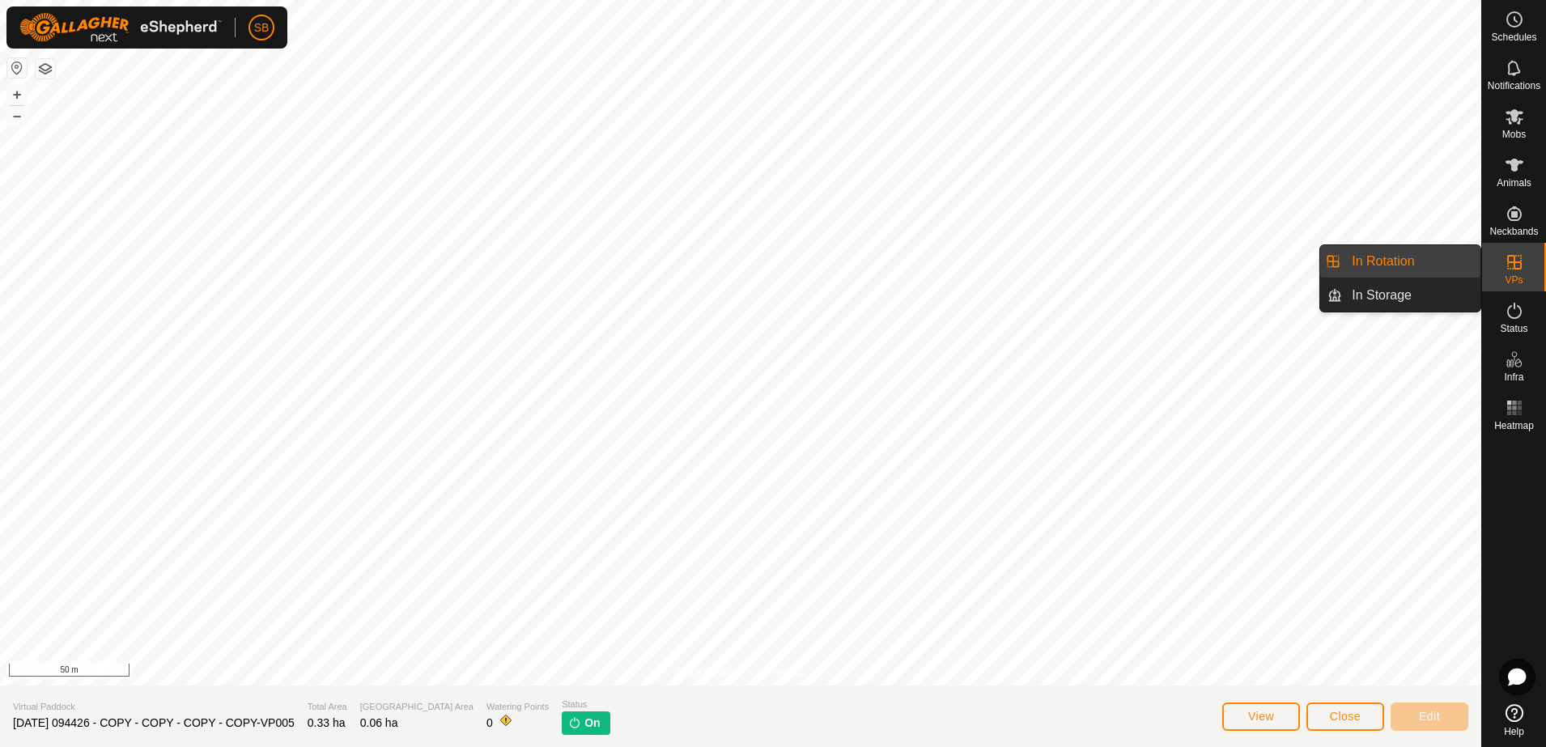 The image size is (1546, 747). What do you see at coordinates (1514, 377) in the screenshot?
I see `span: Infra` at bounding box center [1514, 377].